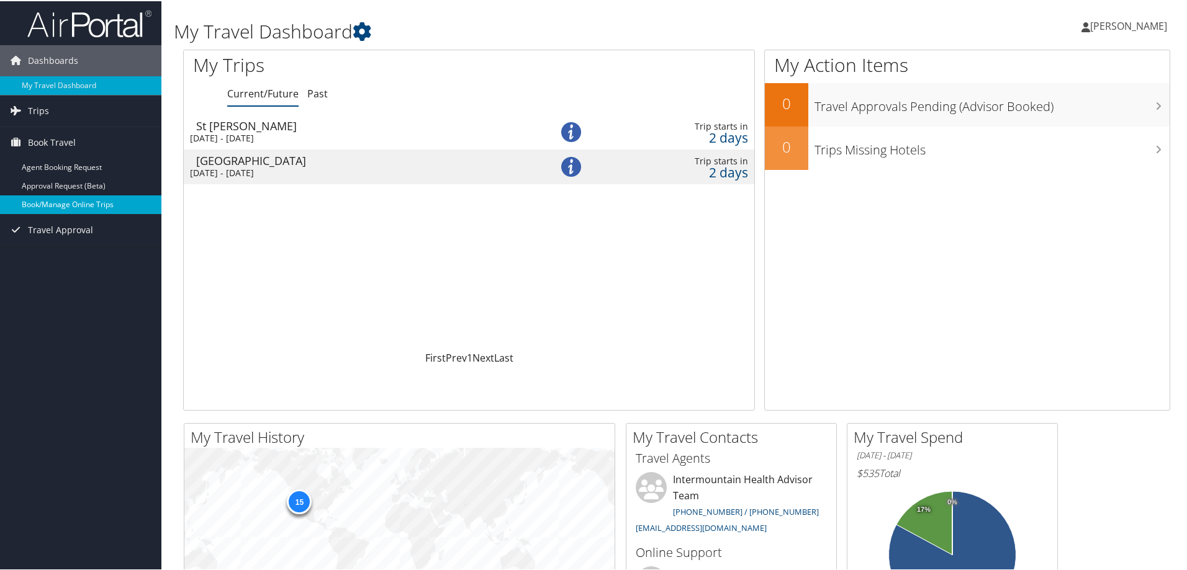 The image size is (1187, 570). What do you see at coordinates (53, 60) in the screenshot?
I see `span: Dashboards` at bounding box center [53, 60].